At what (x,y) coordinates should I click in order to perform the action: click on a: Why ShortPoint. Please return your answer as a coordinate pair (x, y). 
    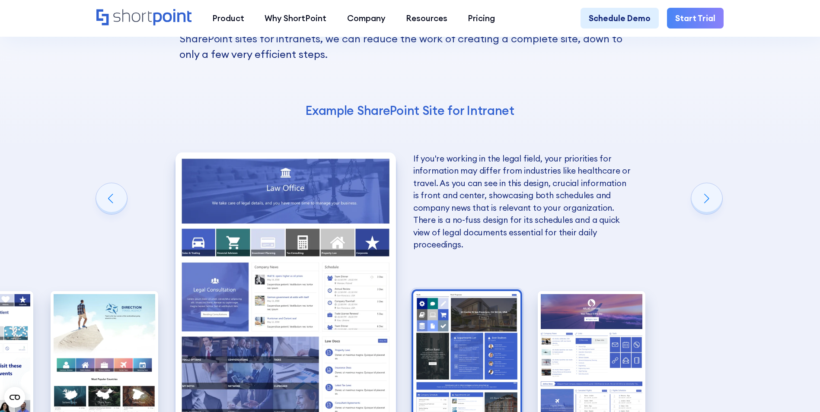
    Looking at the image, I should click on (296, 18).